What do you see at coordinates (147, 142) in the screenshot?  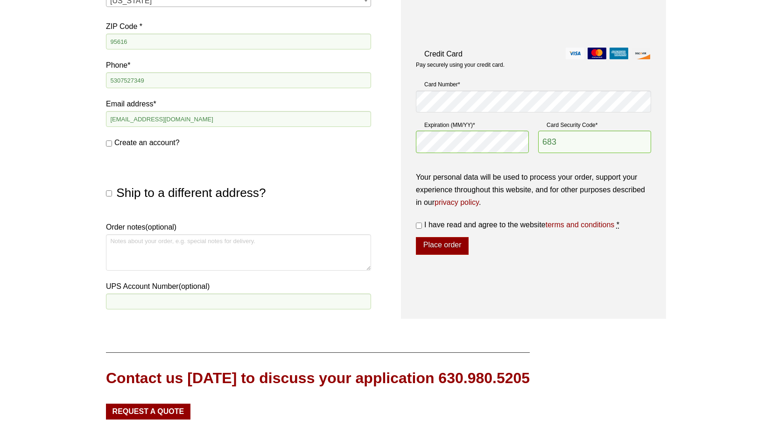 I see `span: Create an account?` at bounding box center [147, 142].